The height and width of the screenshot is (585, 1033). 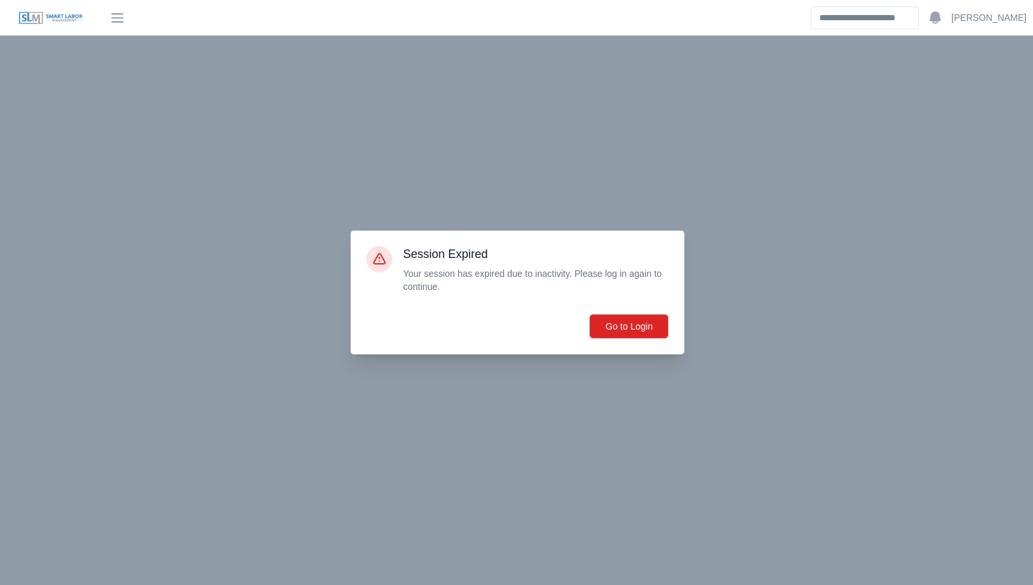 I want to click on img: SLM Logo, so click(x=51, y=18).